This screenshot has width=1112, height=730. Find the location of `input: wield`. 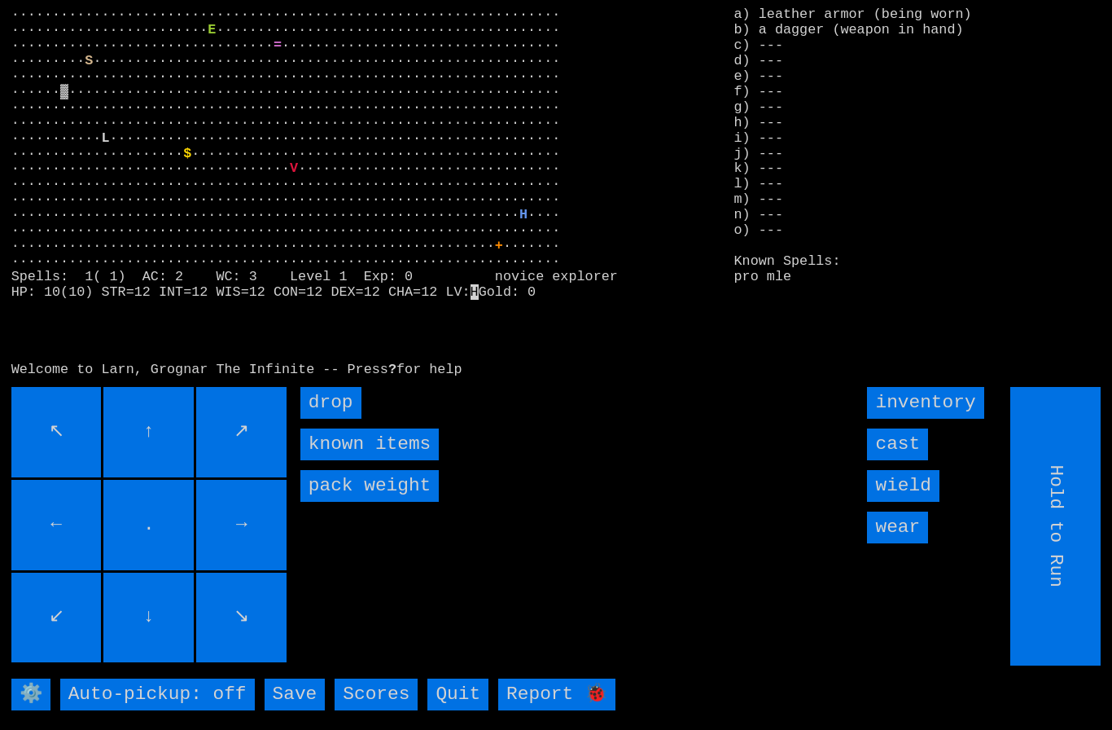

input: wield is located at coordinates (903, 485).